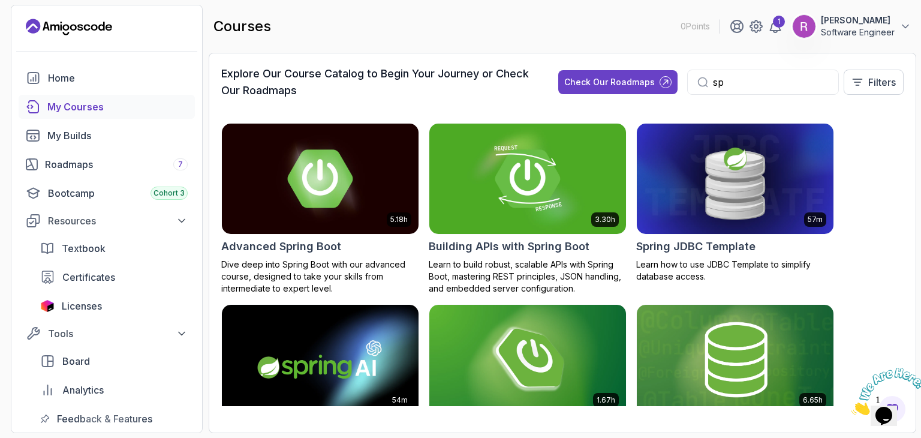 The width and height of the screenshot is (921, 438). Describe the element at coordinates (528, 179) in the screenshot. I see `img: Building APIs with Spring Boot card` at that location.